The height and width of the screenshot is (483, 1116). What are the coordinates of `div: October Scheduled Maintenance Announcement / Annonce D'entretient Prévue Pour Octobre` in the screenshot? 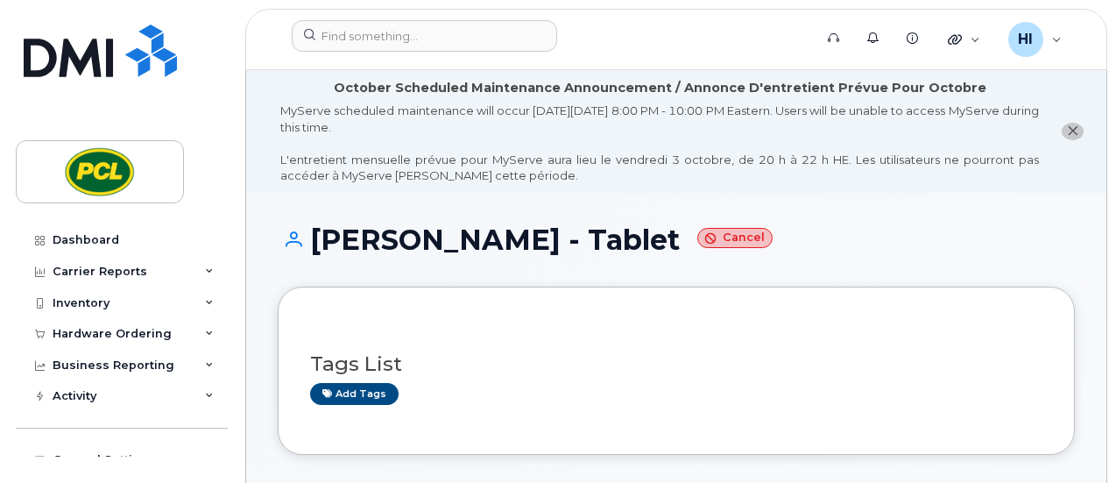 It's located at (660, 88).